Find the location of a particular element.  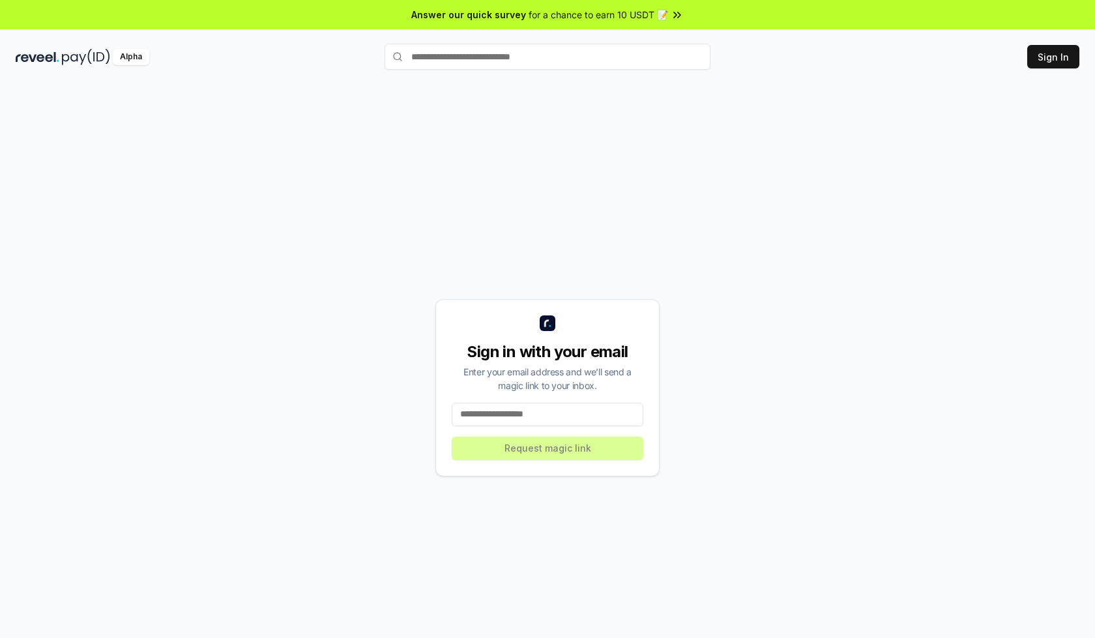

span: Answer our quick survey is located at coordinates (469, 14).